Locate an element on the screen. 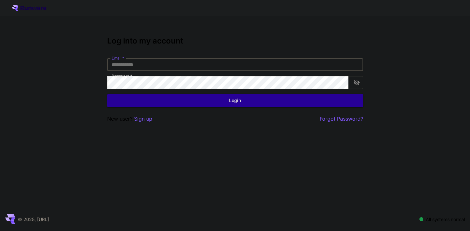 Image resolution: width=470 pixels, height=231 pixels. button: Forgot Password? is located at coordinates (341, 119).